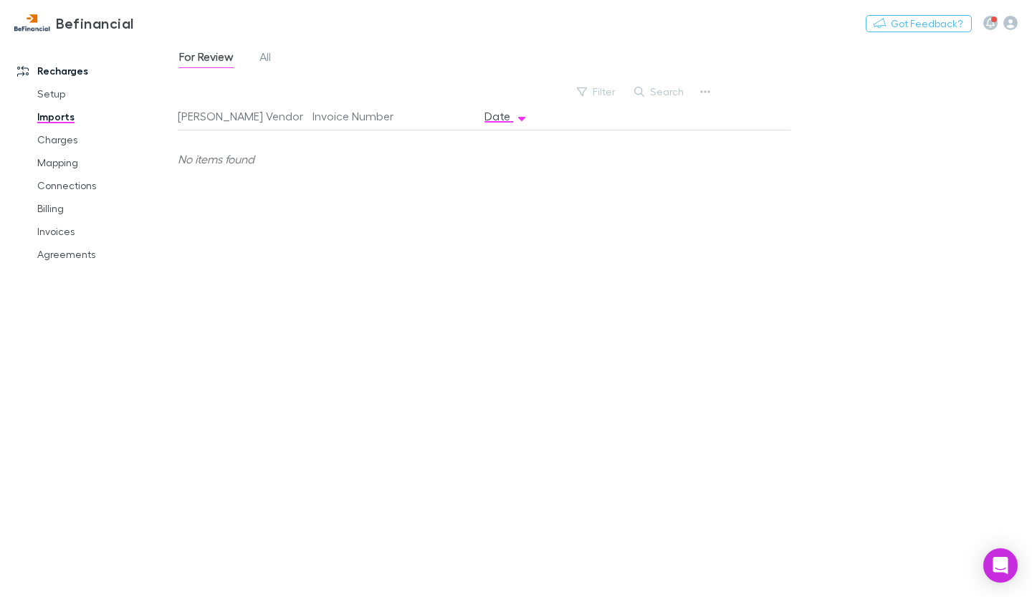 This screenshot has height=597, width=1032. Describe the element at coordinates (104, 140) in the screenshot. I see `a: Charges` at that location.